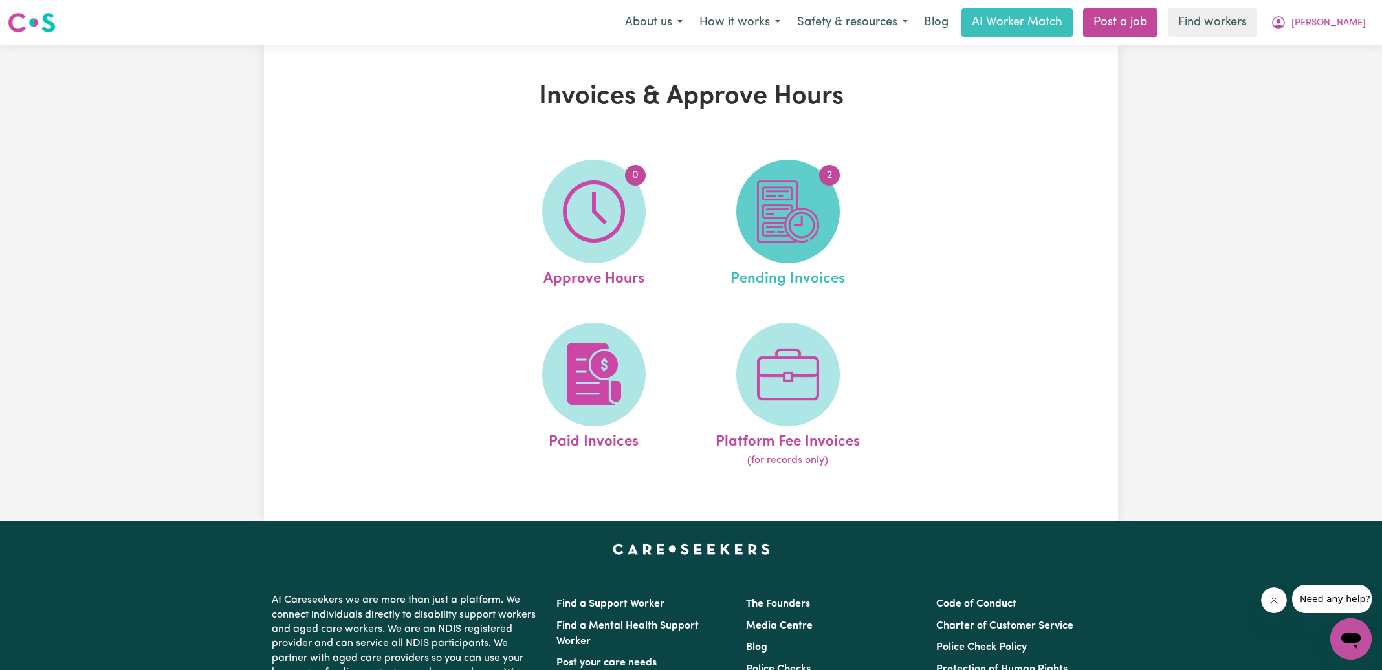 Image resolution: width=1382 pixels, height=670 pixels. I want to click on a: Pending Invoices, so click(788, 225).